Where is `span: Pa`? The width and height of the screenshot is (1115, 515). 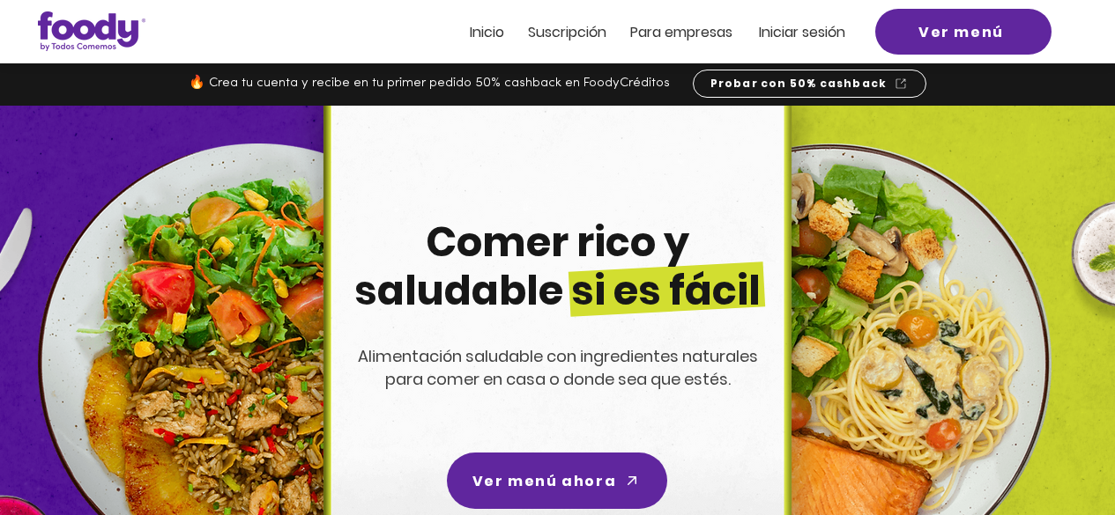
span: Pa is located at coordinates (638, 32).